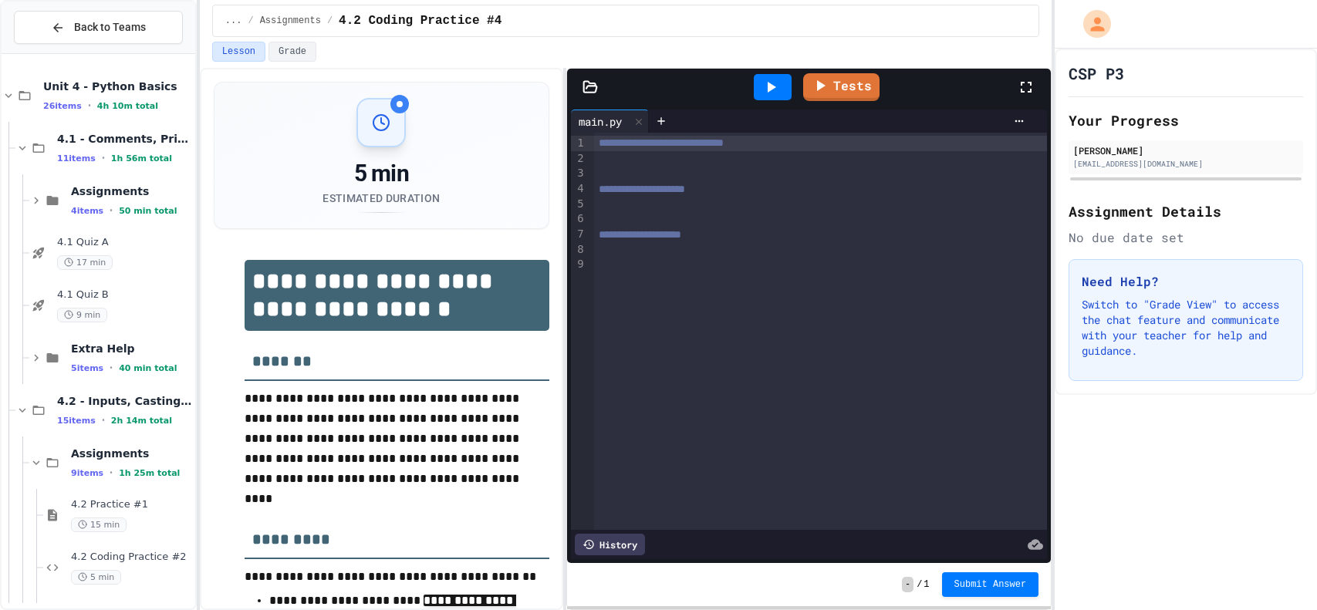 This screenshot has width=1317, height=610. Describe the element at coordinates (238, 52) in the screenshot. I see `button: Lesson` at that location.